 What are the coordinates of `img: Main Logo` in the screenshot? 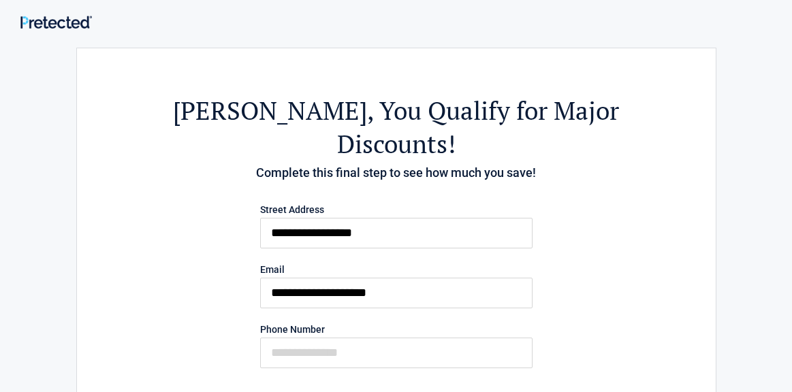 It's located at (56, 22).